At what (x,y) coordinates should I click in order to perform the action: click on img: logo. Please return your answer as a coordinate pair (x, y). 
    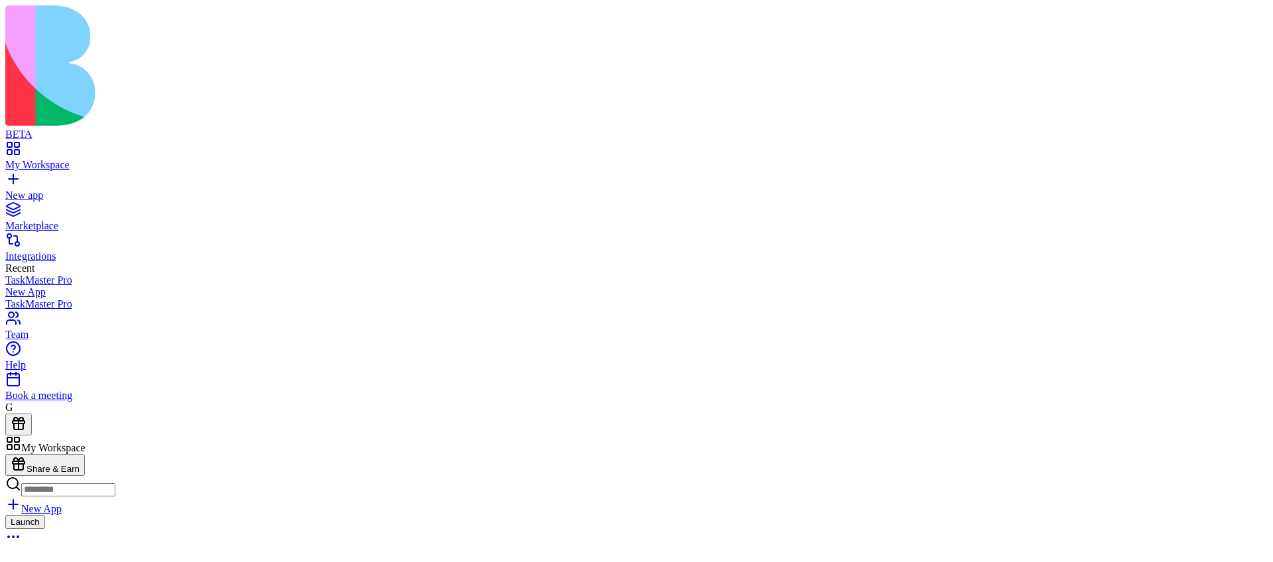
    Looking at the image, I should click on (272, 66).